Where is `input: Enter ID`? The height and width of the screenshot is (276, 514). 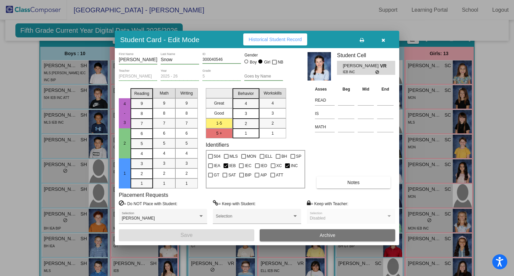
input: Enter ID is located at coordinates (221, 60).